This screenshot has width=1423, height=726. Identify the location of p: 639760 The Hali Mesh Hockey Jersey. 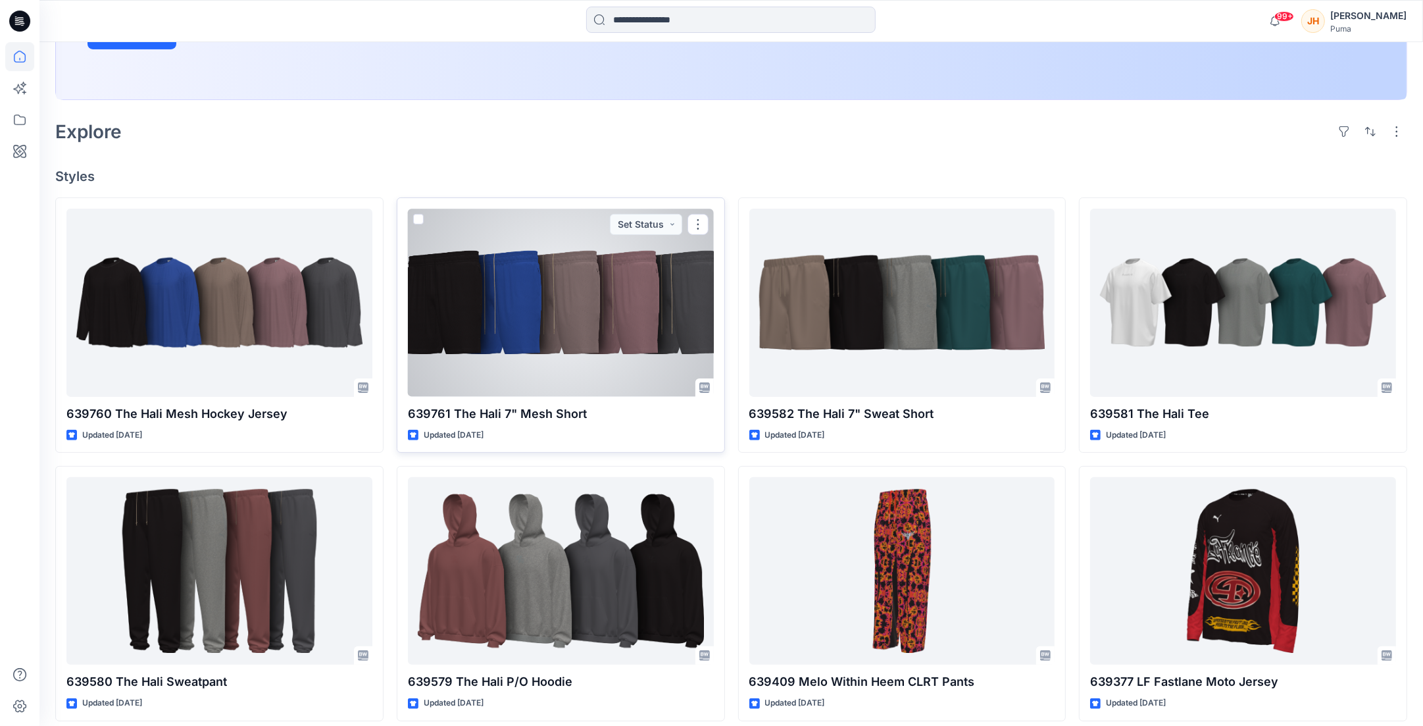
(219, 414).